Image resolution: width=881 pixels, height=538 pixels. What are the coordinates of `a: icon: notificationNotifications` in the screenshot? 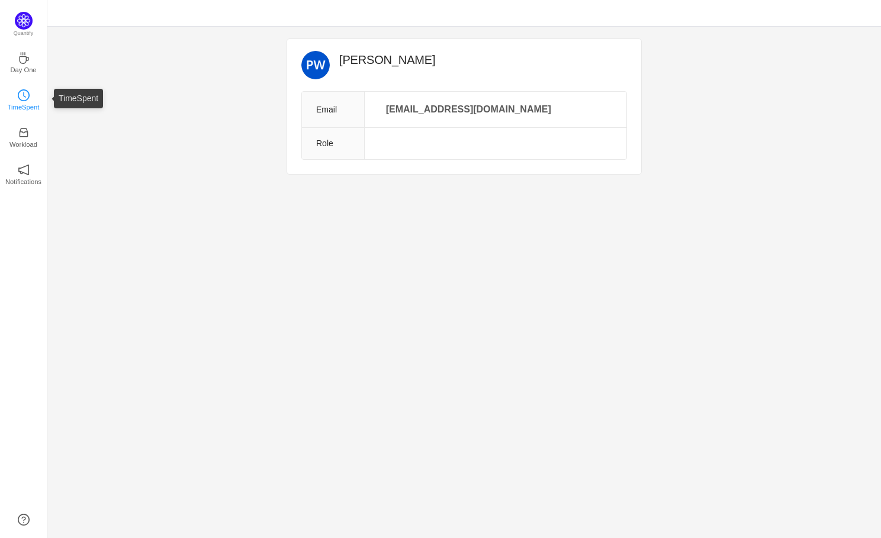 It's located at (24, 173).